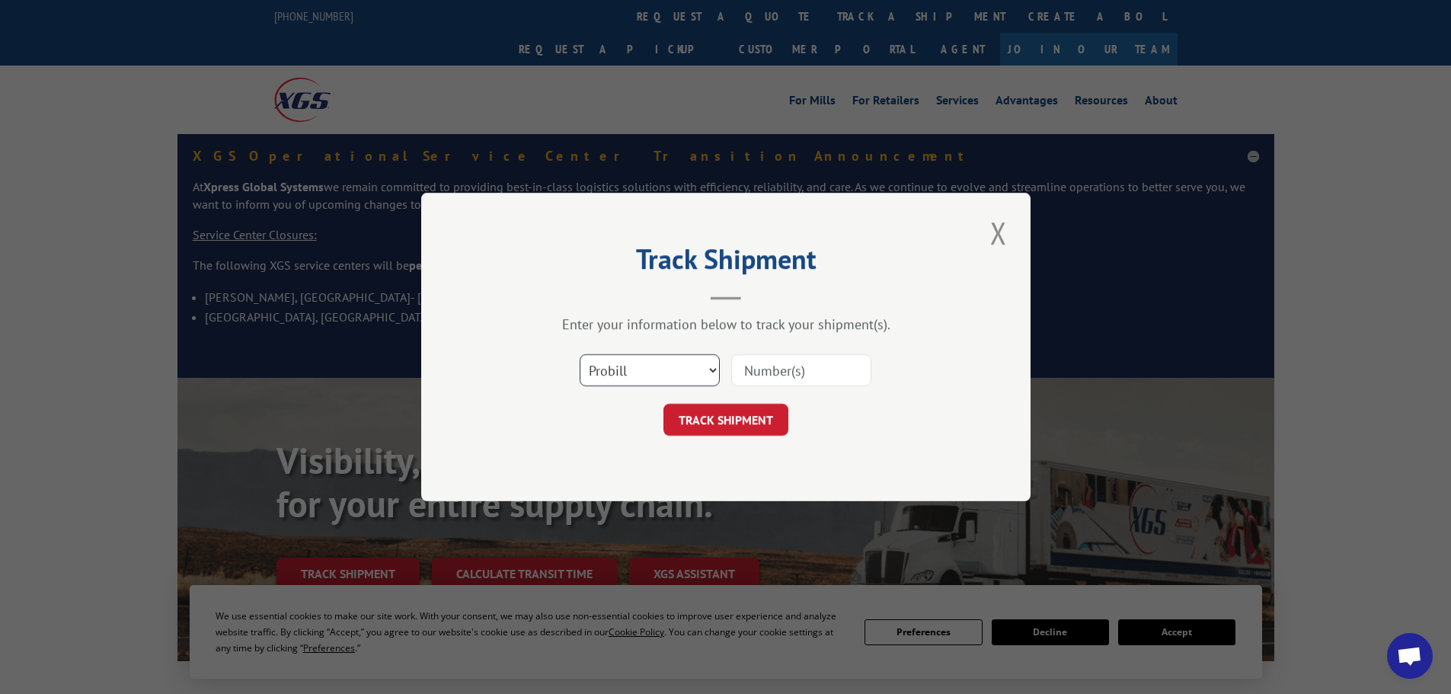 Image resolution: width=1451 pixels, height=694 pixels. Describe the element at coordinates (726, 324) in the screenshot. I see `div: Enter your information below to track your shipment(s).` at that location.